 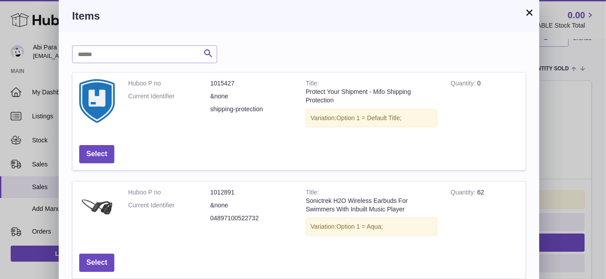 I want to click on span: Option 1 = Aqua;, so click(x=359, y=226).